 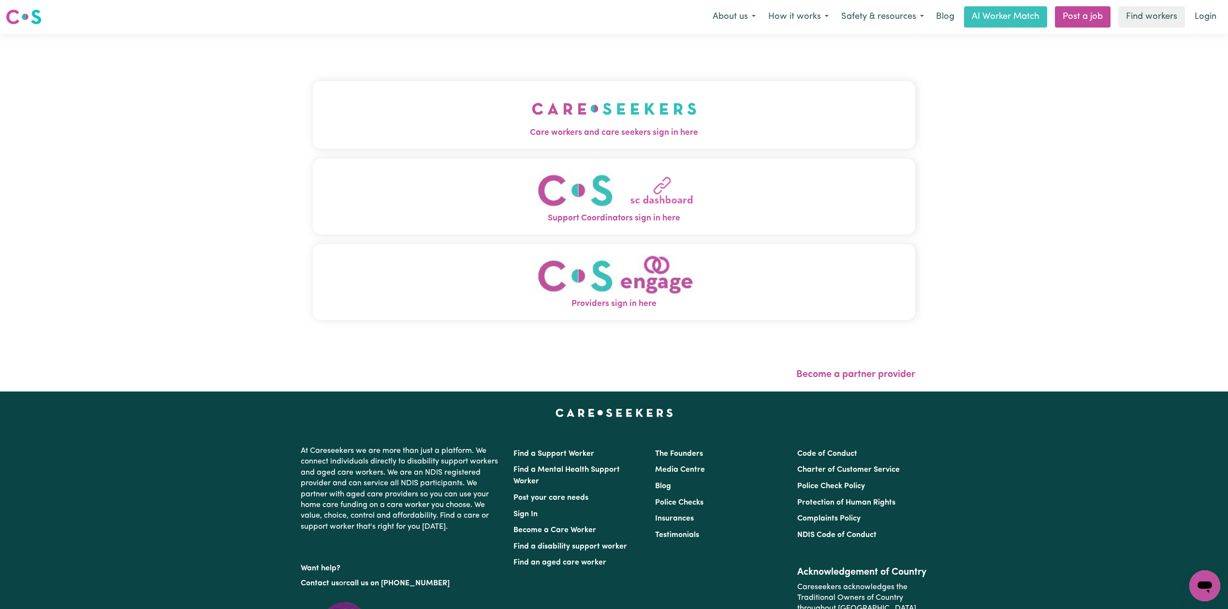 What do you see at coordinates (846, 503) in the screenshot?
I see `a: Protection of Human Rights` at bounding box center [846, 503].